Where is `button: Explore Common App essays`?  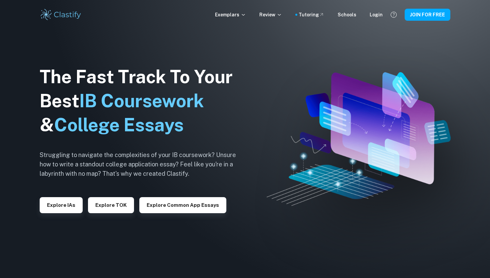
button: Explore Common App essays is located at coordinates (183, 205).